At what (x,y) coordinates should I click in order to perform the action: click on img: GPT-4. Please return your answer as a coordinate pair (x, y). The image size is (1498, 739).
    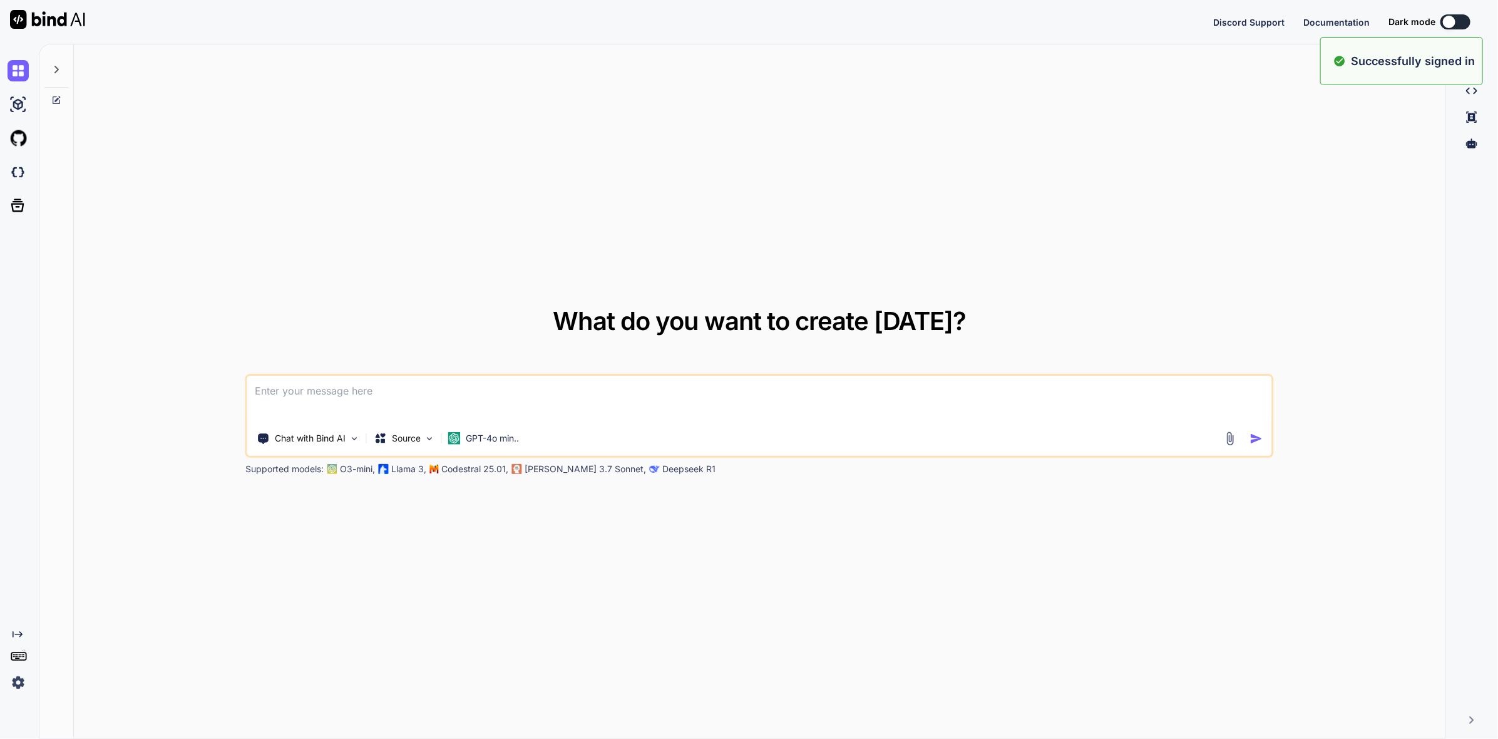
    Looking at the image, I should click on (332, 469).